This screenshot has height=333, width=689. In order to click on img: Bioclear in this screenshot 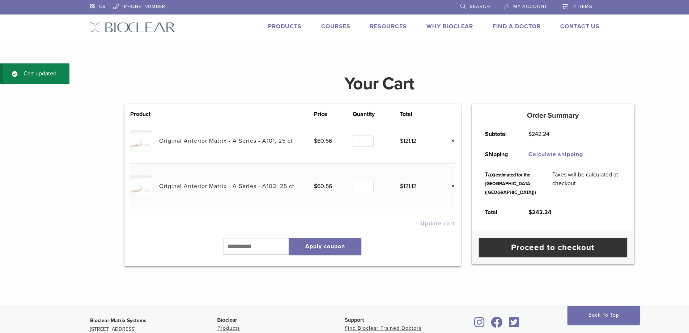, I will do `click(132, 27)`.